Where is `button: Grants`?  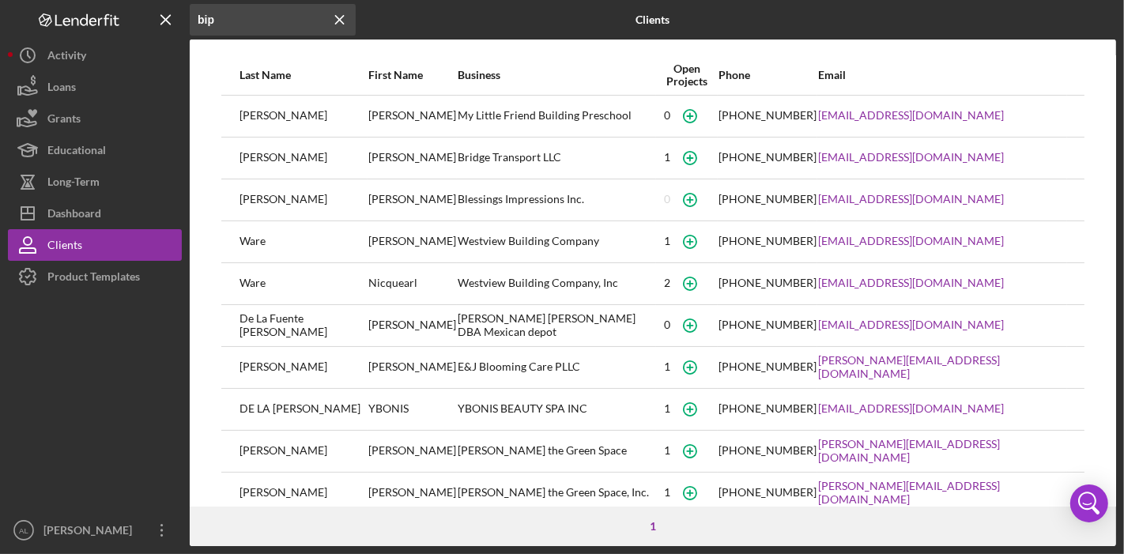 button: Grants is located at coordinates (95, 119).